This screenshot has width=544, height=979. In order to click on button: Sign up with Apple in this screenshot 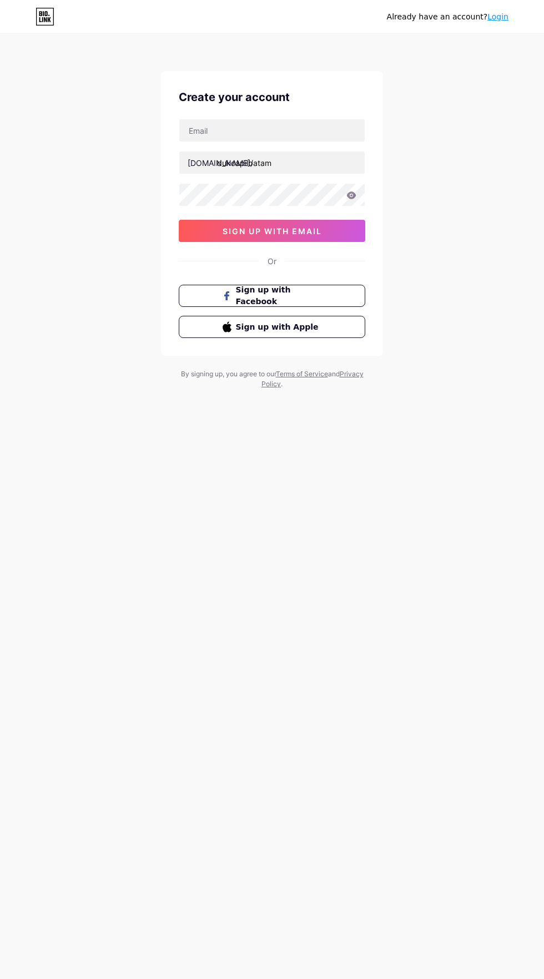, I will do `click(272, 327)`.